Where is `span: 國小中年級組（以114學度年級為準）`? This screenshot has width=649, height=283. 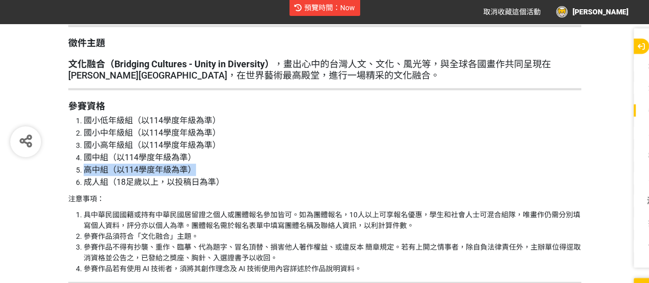 span: 國小中年級組（以114學度年級為準） is located at coordinates (152, 132).